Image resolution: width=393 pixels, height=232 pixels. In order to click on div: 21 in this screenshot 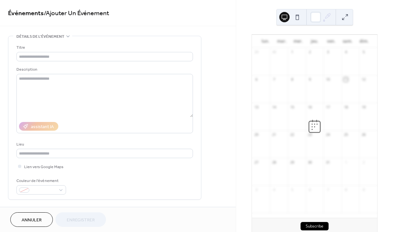, I will do `click(274, 134)`.